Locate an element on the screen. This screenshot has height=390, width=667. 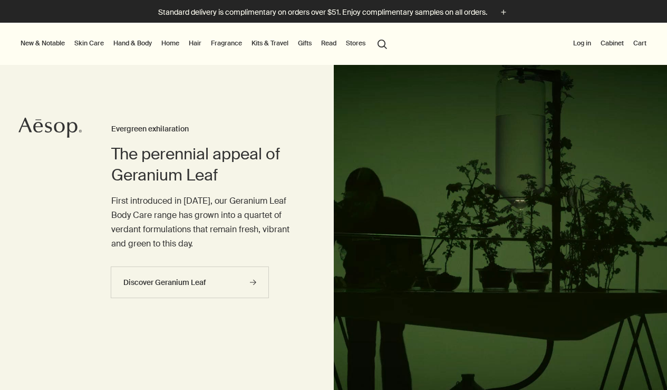
button: Stores is located at coordinates (355, 43).